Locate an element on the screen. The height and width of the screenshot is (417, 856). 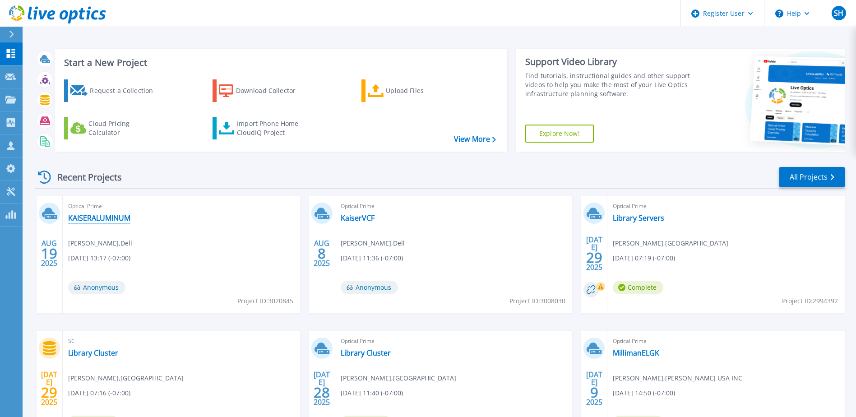
div: Find tutorials, instructional guides and other support videos to help you make the most of your L... is located at coordinates (609, 85).